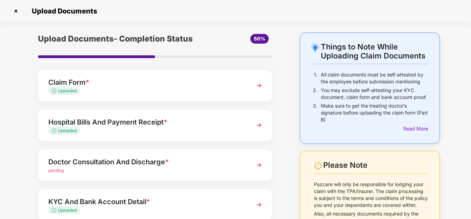 This screenshot has width=471, height=219. Describe the element at coordinates (315, 47) in the screenshot. I see `img: svg+xml;base64,PHN2ZyB4bWxucz0iaHR0cDovL3d3dy53My5vcmcvMjAwMC9zdmciIHdpZHRoPSIyNC4wOTMiIGhlaWdodD...` at that location.